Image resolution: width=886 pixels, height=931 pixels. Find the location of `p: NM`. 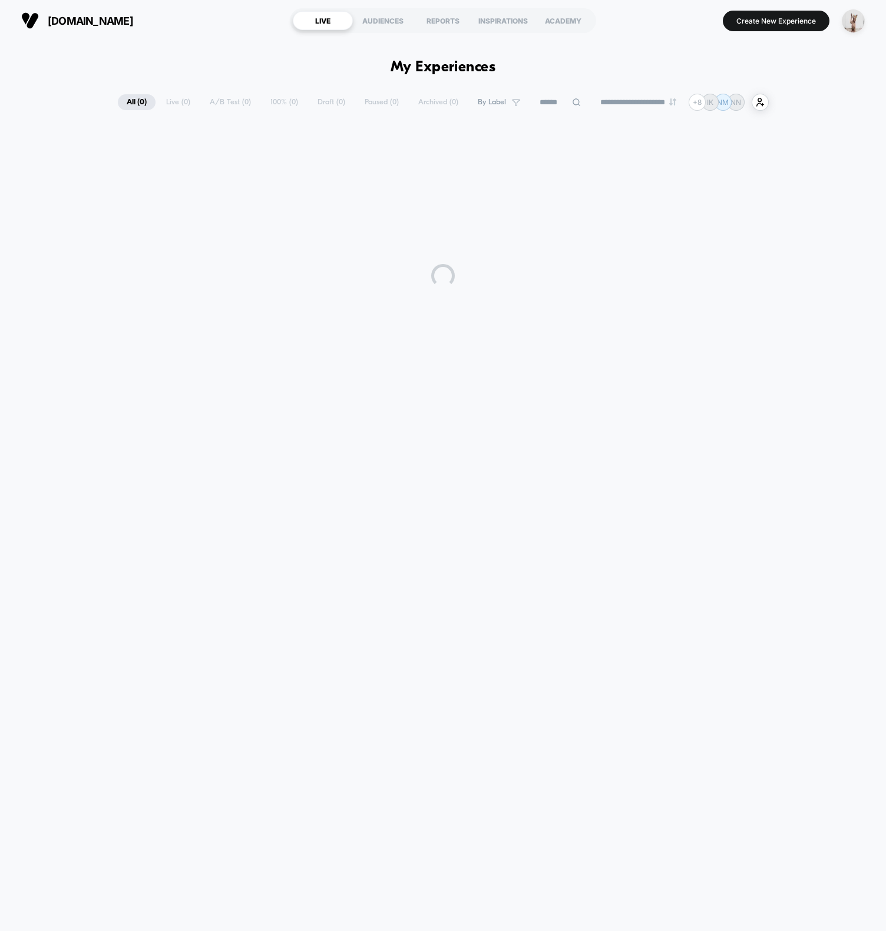

p: NM is located at coordinates (723, 102).